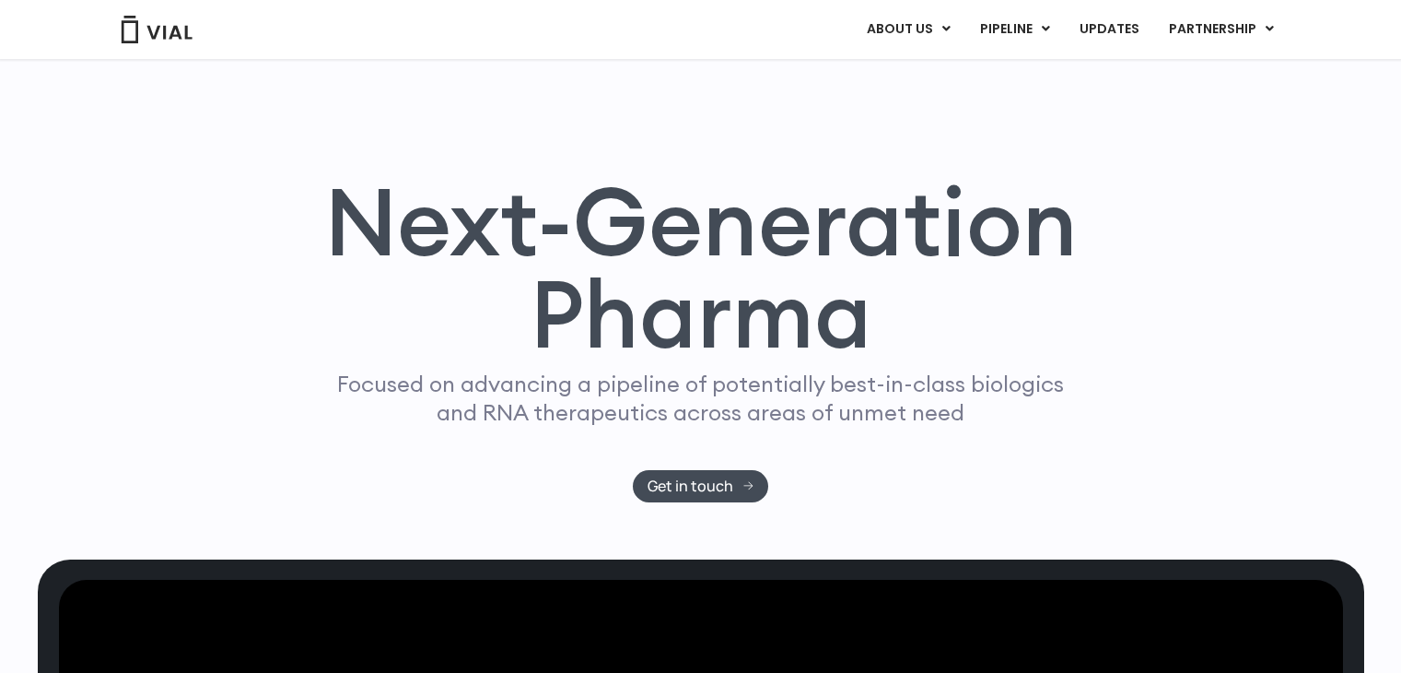 The height and width of the screenshot is (673, 1401). I want to click on p: Focused on advancing a pipeline of potentially best-in-class biologics and RNA therapeutics acros..., so click(701, 398).